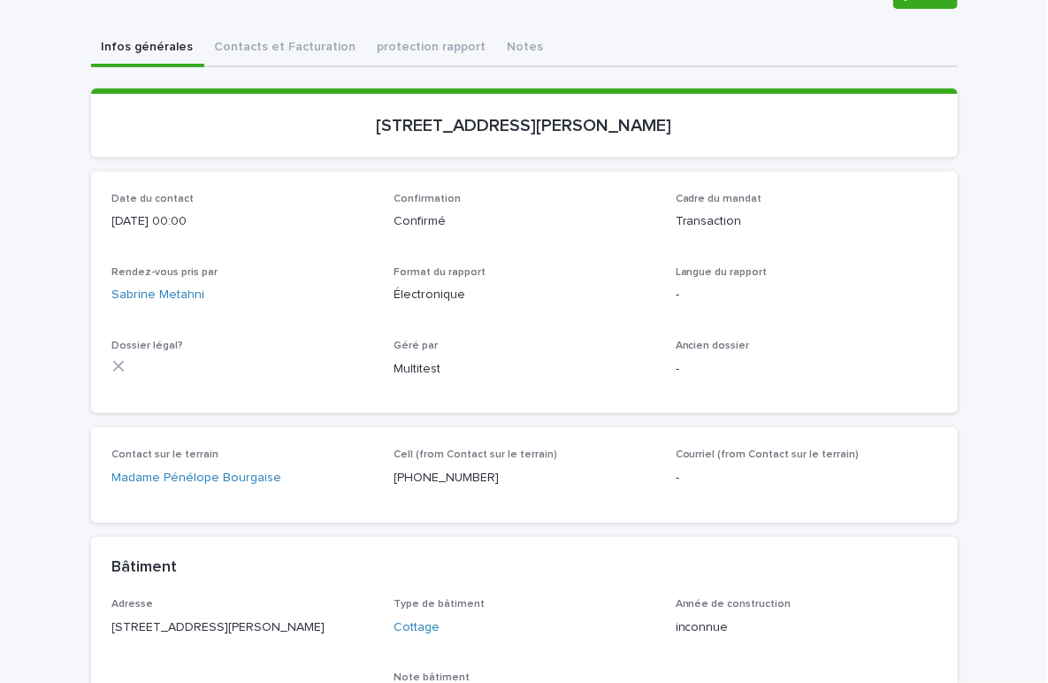  I want to click on span: Langue du rapport, so click(722, 273).